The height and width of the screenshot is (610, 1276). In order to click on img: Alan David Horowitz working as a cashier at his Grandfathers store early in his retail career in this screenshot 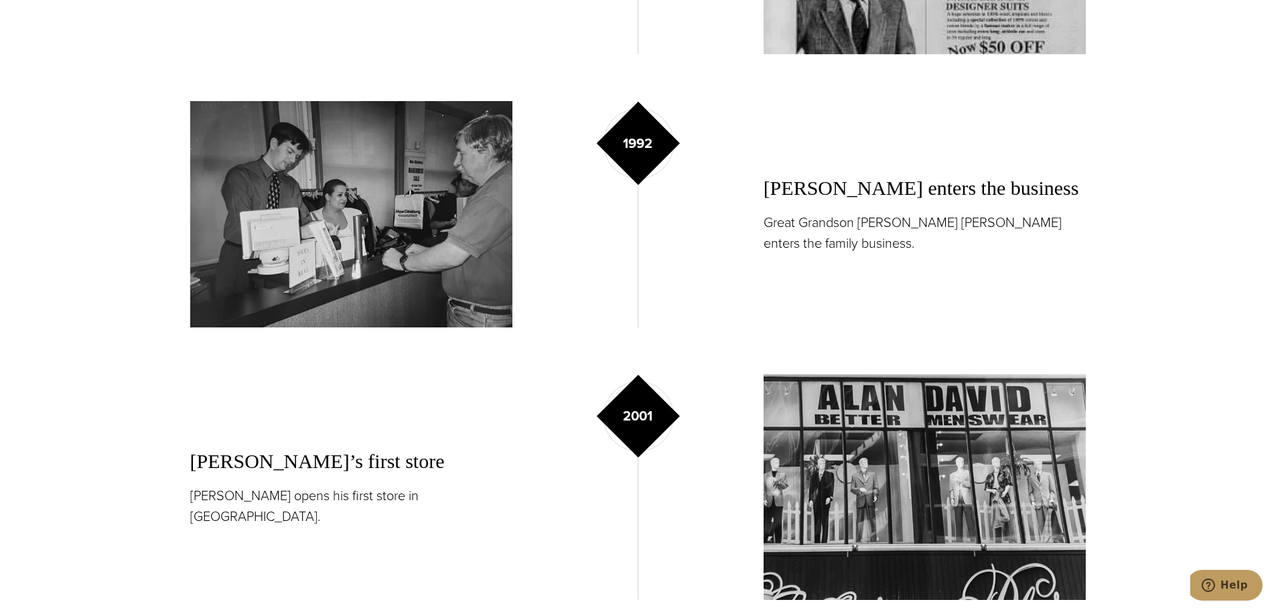, I will do `click(352, 214)`.